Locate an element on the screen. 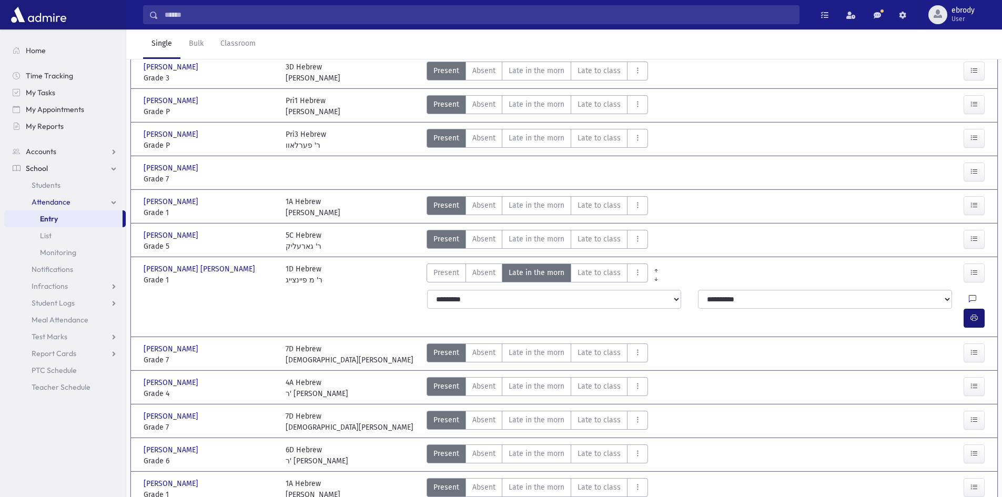 The height and width of the screenshot is (497, 1002). div: 5C Hebrew ר' גארעליק is located at coordinates (304, 241).